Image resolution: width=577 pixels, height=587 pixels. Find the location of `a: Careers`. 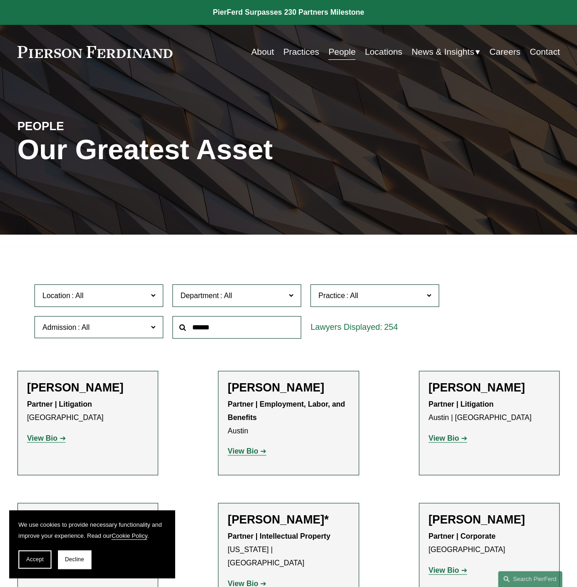

a: Careers is located at coordinates (505, 52).